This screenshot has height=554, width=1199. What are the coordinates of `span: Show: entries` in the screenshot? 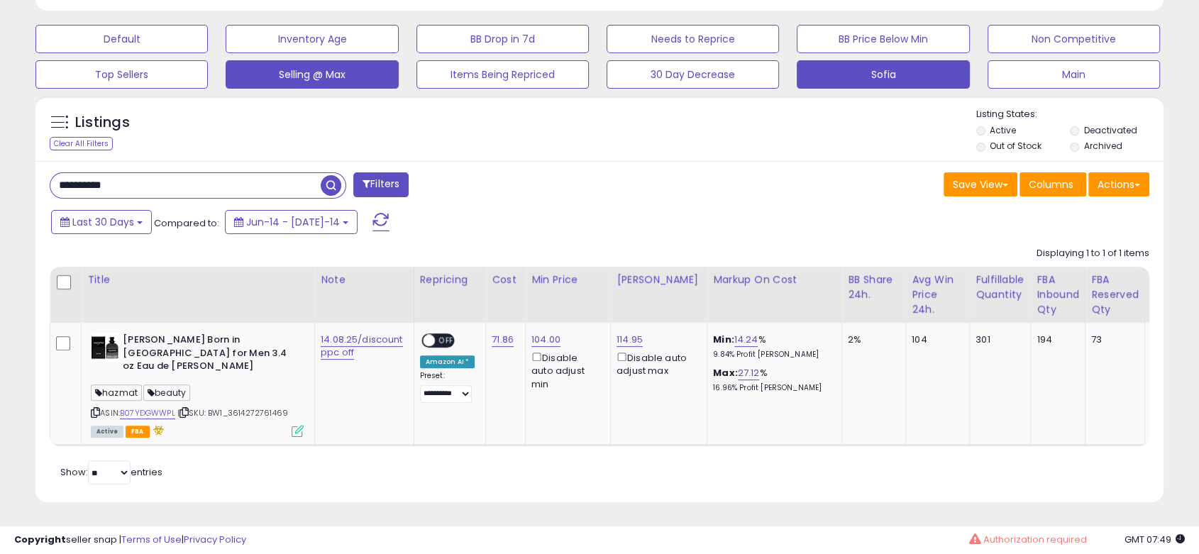 It's located at (111, 472).